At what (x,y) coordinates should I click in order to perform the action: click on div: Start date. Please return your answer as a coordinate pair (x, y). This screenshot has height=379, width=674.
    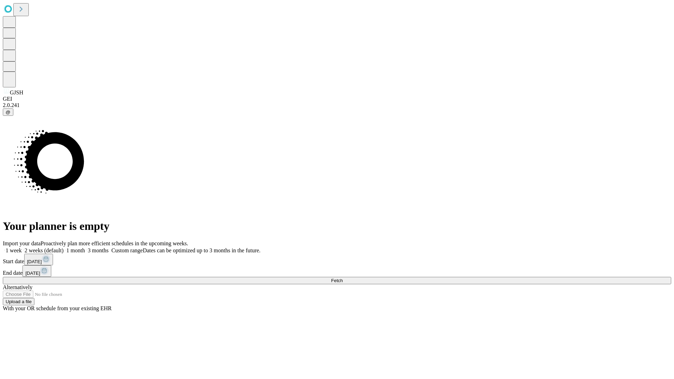
    Looking at the image, I should click on (337, 260).